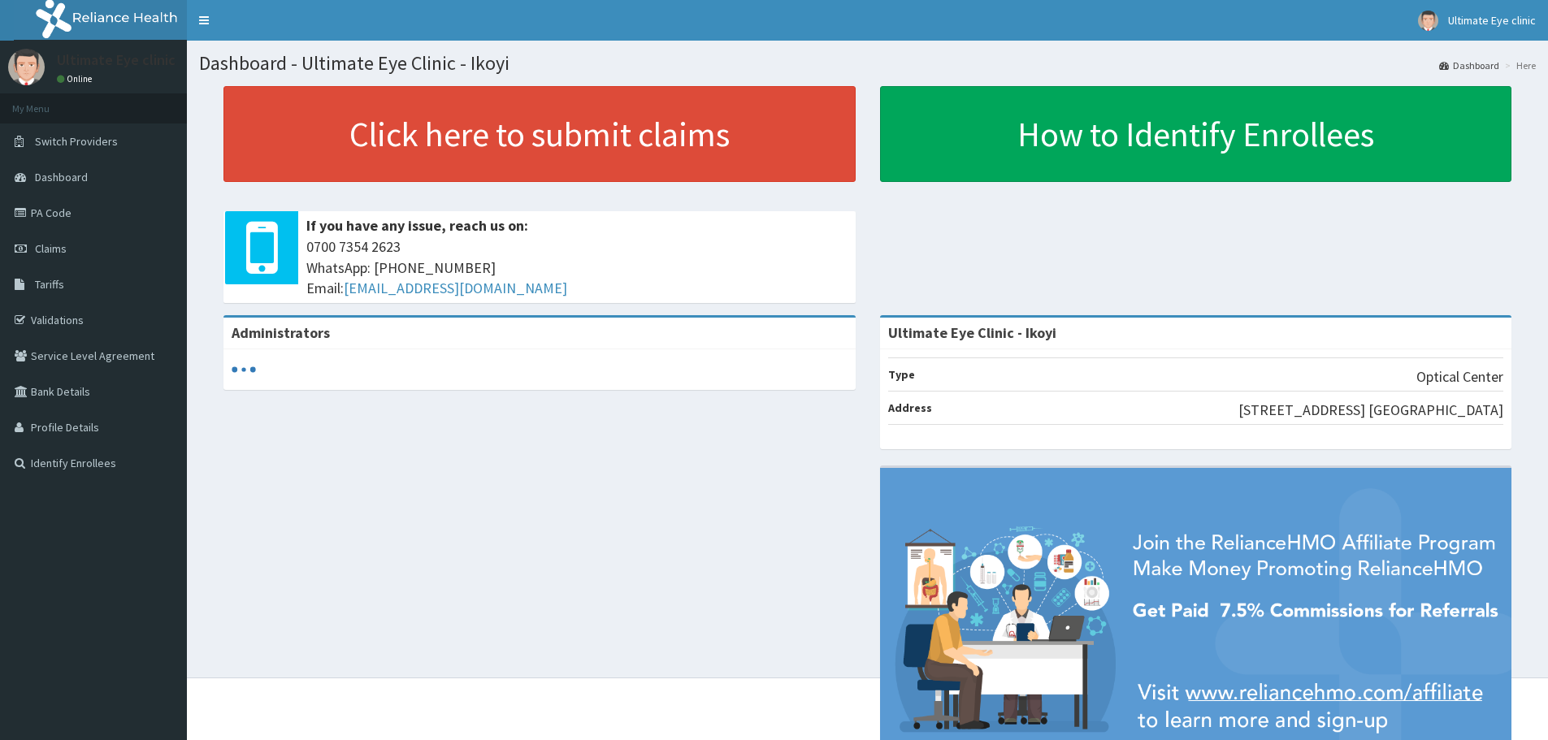  What do you see at coordinates (910, 408) in the screenshot?
I see `b: Address` at bounding box center [910, 408].